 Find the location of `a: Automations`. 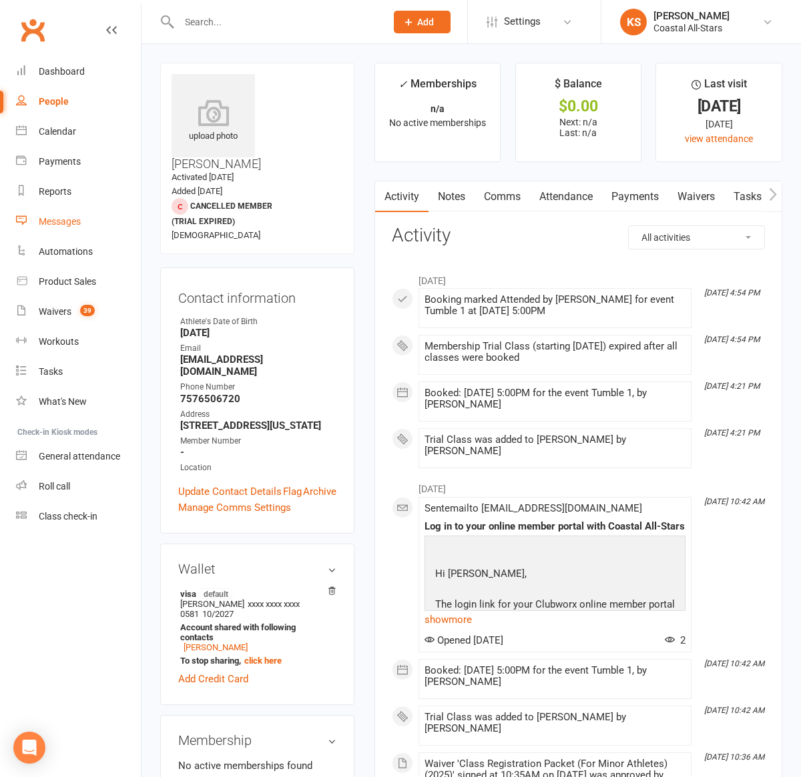

a: Automations is located at coordinates (79, 252).